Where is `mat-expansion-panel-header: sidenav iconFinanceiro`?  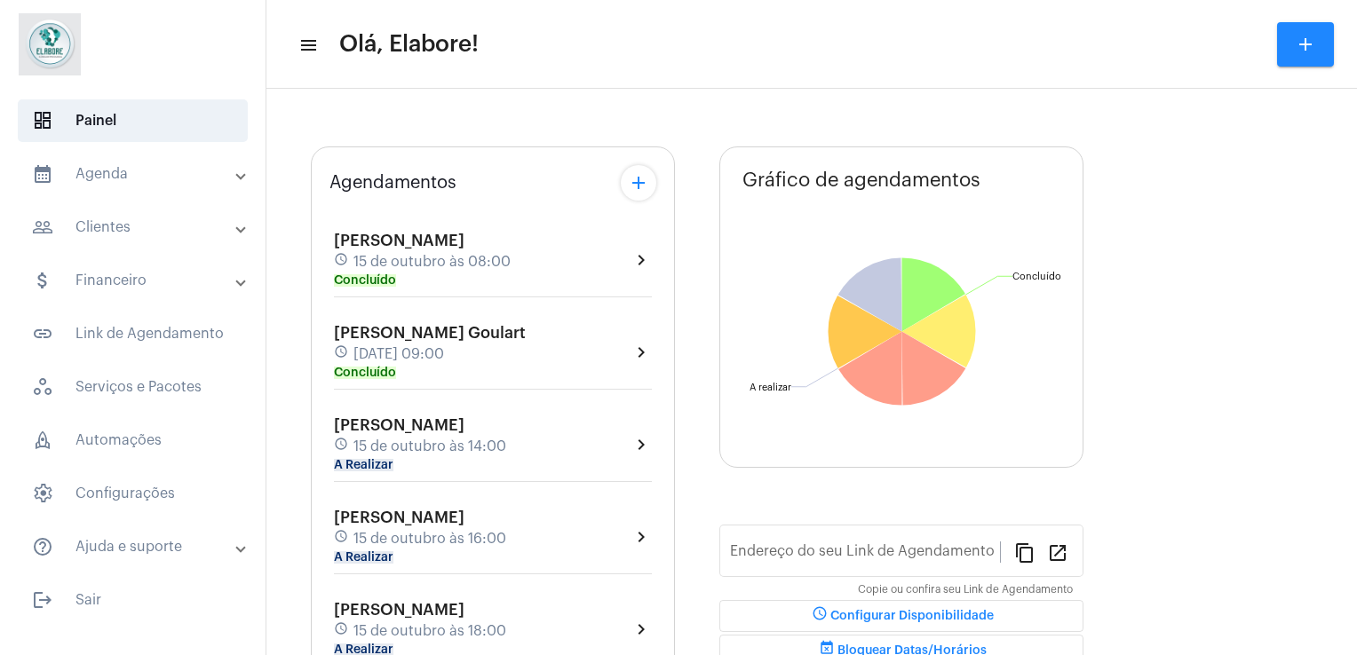 mat-expansion-panel-header: sidenav iconFinanceiro is located at coordinates (138, 281).